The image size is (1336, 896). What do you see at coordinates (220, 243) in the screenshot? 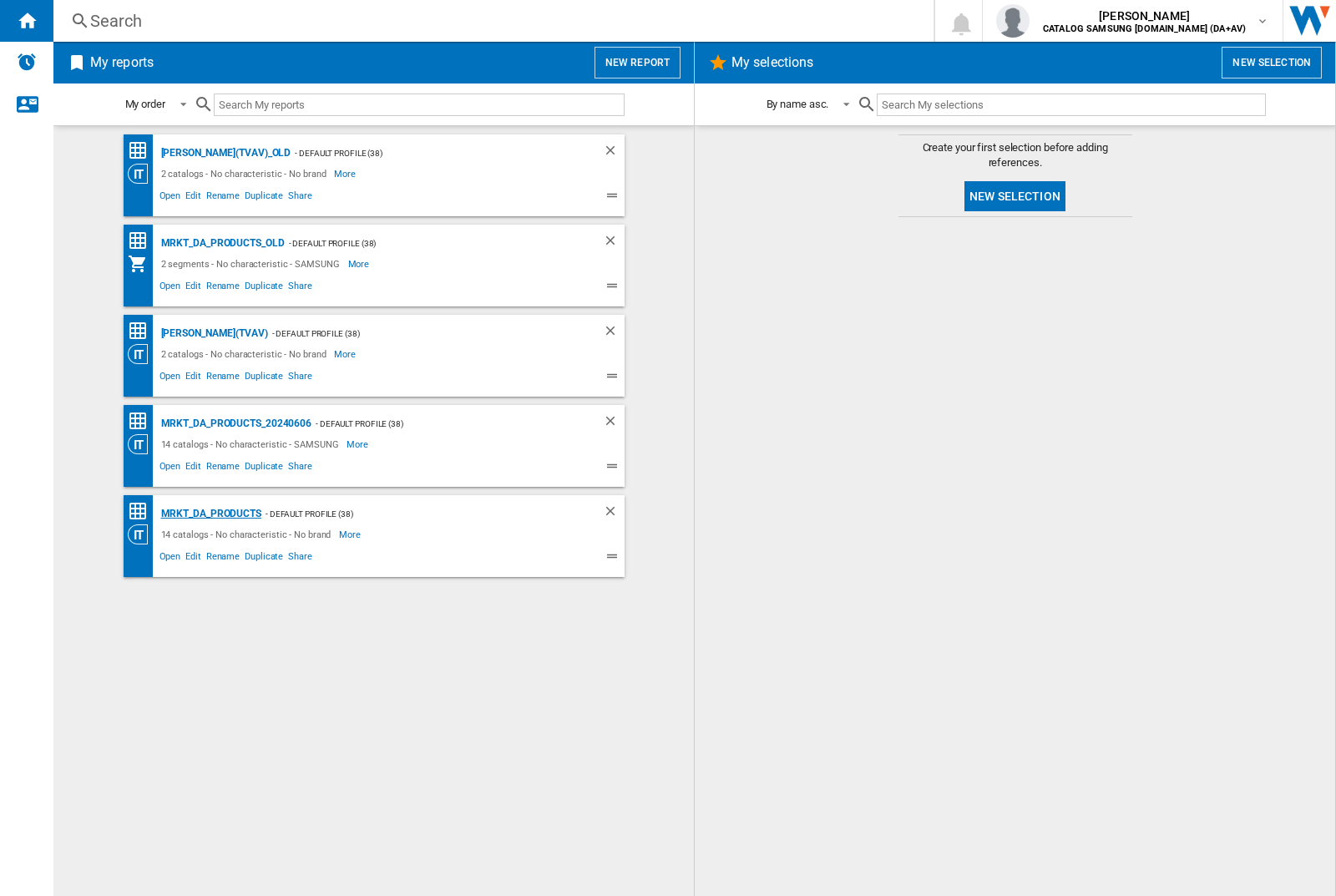
I see `div: MRKT_DA_PRODUCTS_OLD` at bounding box center [220, 243].